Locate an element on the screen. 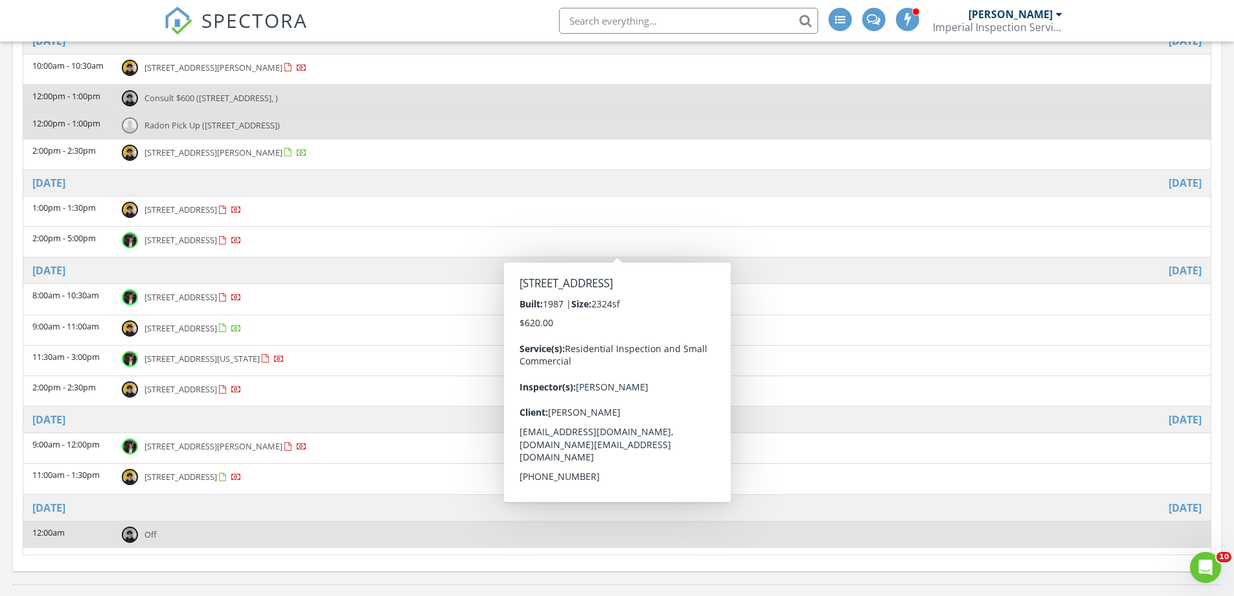 This screenshot has height=596, width=1234. td: 2:00pm - 5:00pm is located at coordinates (68, 242).